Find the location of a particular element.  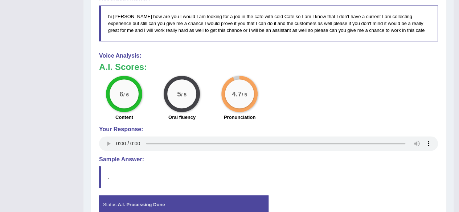

label: Pronunciation is located at coordinates (239, 117).